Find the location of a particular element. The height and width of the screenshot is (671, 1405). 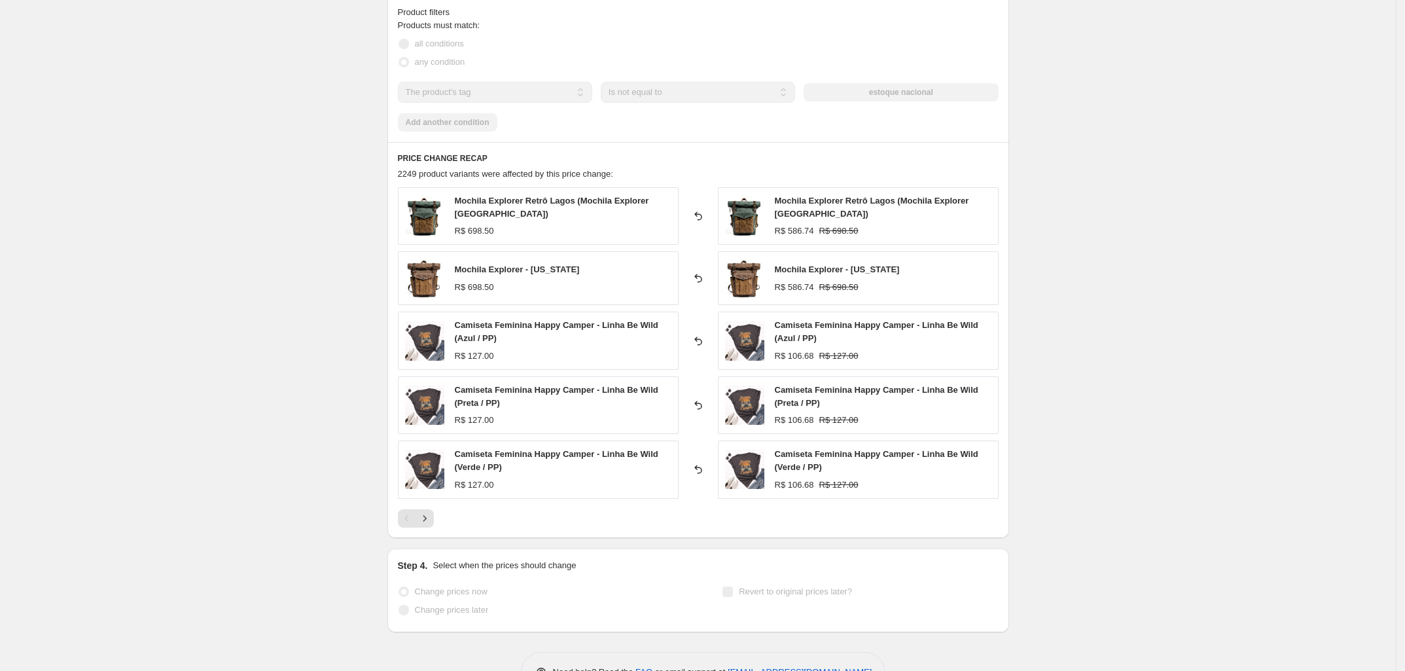

span: Change prices now is located at coordinates (451, 591).